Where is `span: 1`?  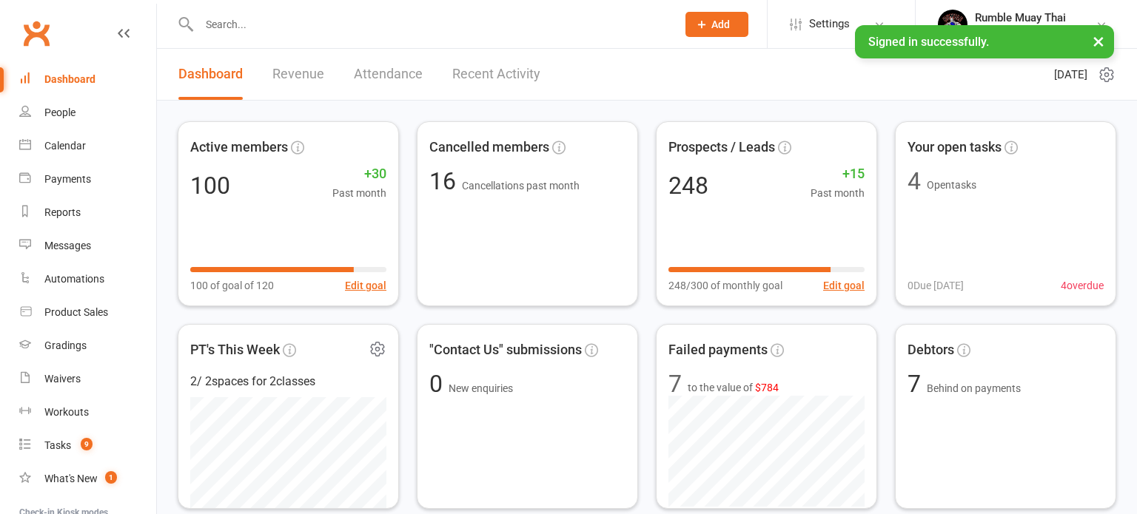 span: 1 is located at coordinates (111, 477).